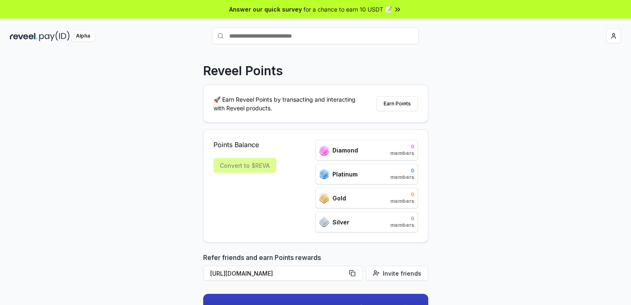 Image resolution: width=631 pixels, height=305 pixels. Describe the element at coordinates (243, 71) in the screenshot. I see `p: Reveel Points` at that location.